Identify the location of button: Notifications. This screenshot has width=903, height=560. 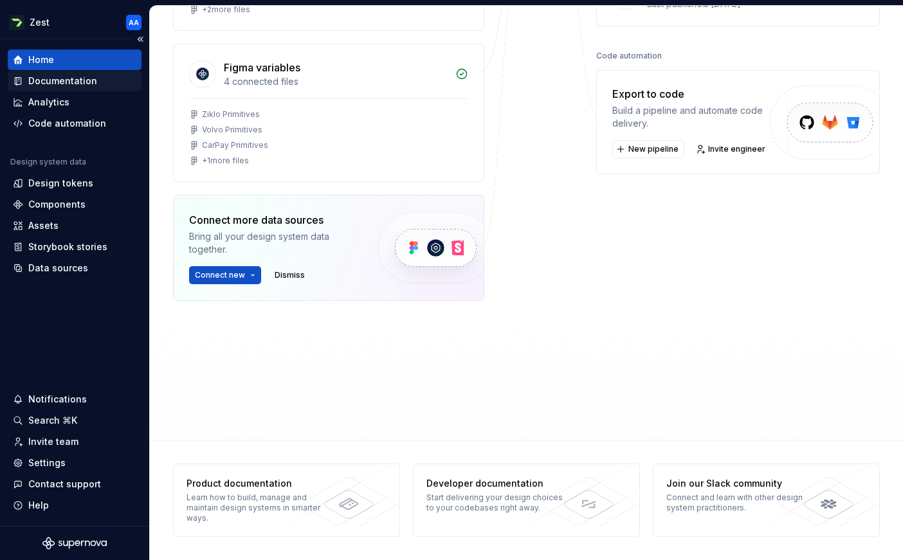
(75, 399).